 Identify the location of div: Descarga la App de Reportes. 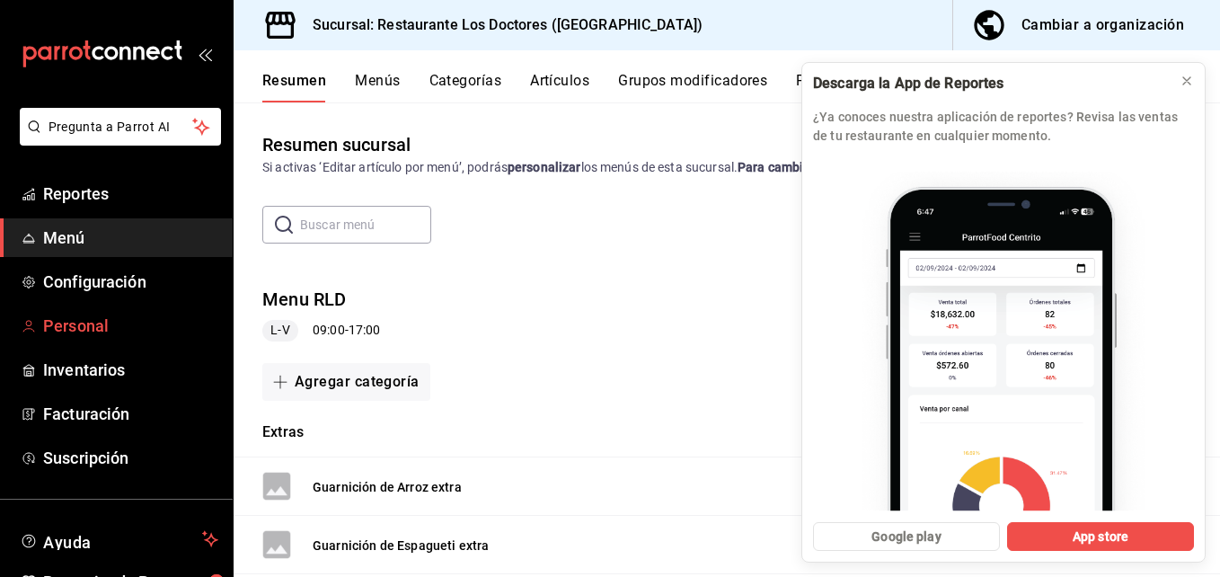
(989, 84).